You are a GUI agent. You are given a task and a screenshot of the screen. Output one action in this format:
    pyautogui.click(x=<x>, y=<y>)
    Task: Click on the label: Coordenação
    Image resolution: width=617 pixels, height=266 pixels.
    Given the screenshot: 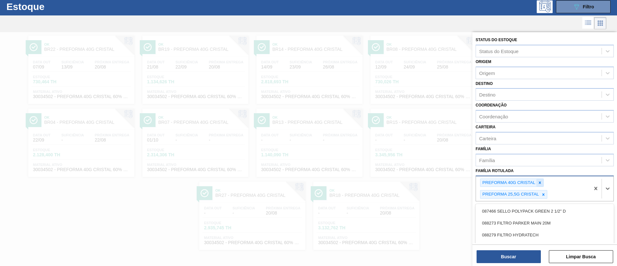 What is the action you would take?
    pyautogui.click(x=491, y=105)
    